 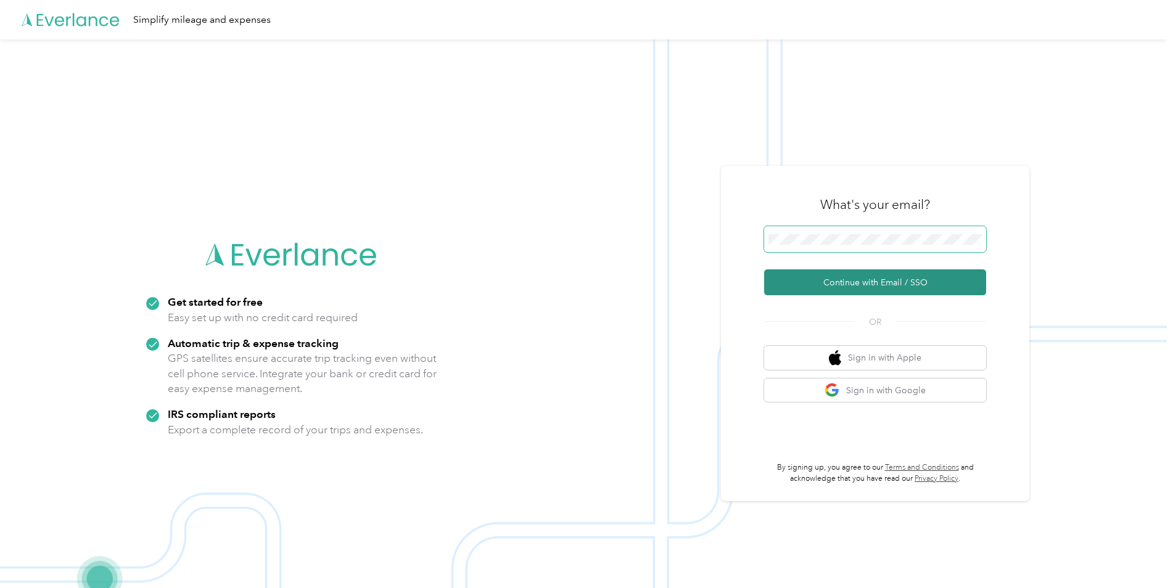 I want to click on strong: IRS compliant reports, so click(x=221, y=414).